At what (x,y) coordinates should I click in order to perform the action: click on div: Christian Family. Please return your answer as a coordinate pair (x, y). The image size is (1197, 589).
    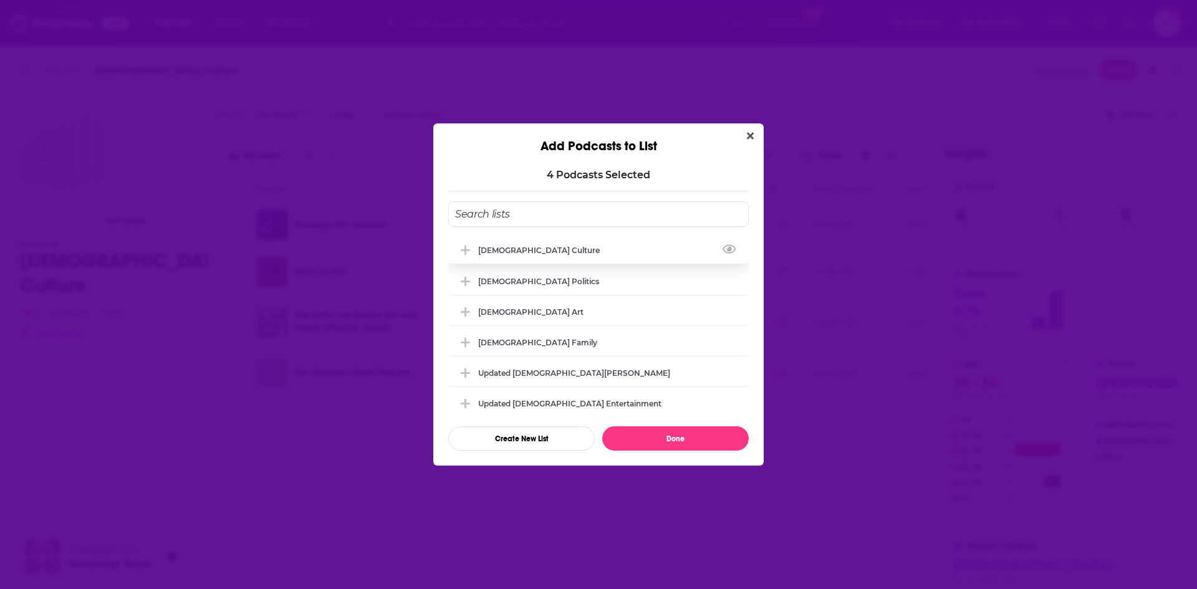
    Looking at the image, I should click on (599, 342).